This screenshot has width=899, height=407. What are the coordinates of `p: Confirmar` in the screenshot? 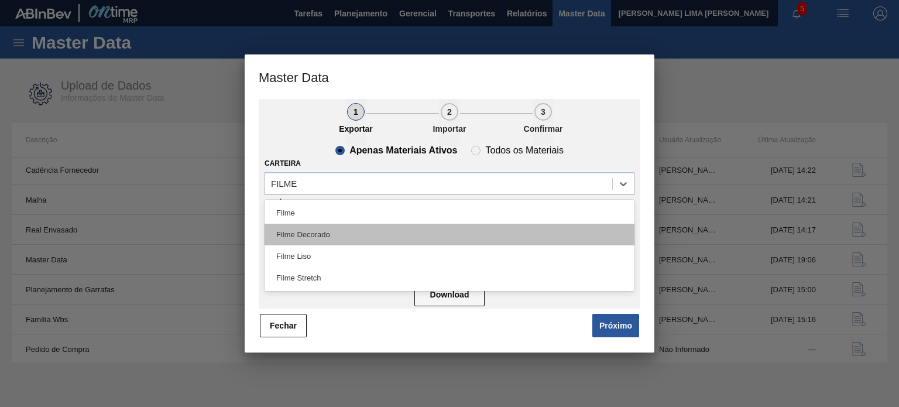 It's located at (543, 129).